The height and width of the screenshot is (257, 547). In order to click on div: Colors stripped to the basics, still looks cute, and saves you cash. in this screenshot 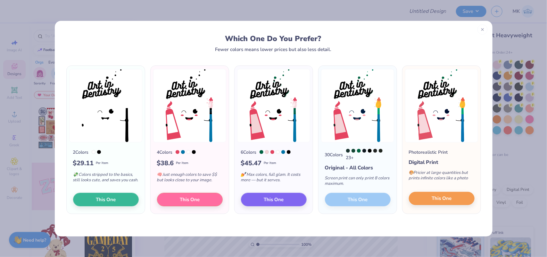, I will do `click(106, 178)`.